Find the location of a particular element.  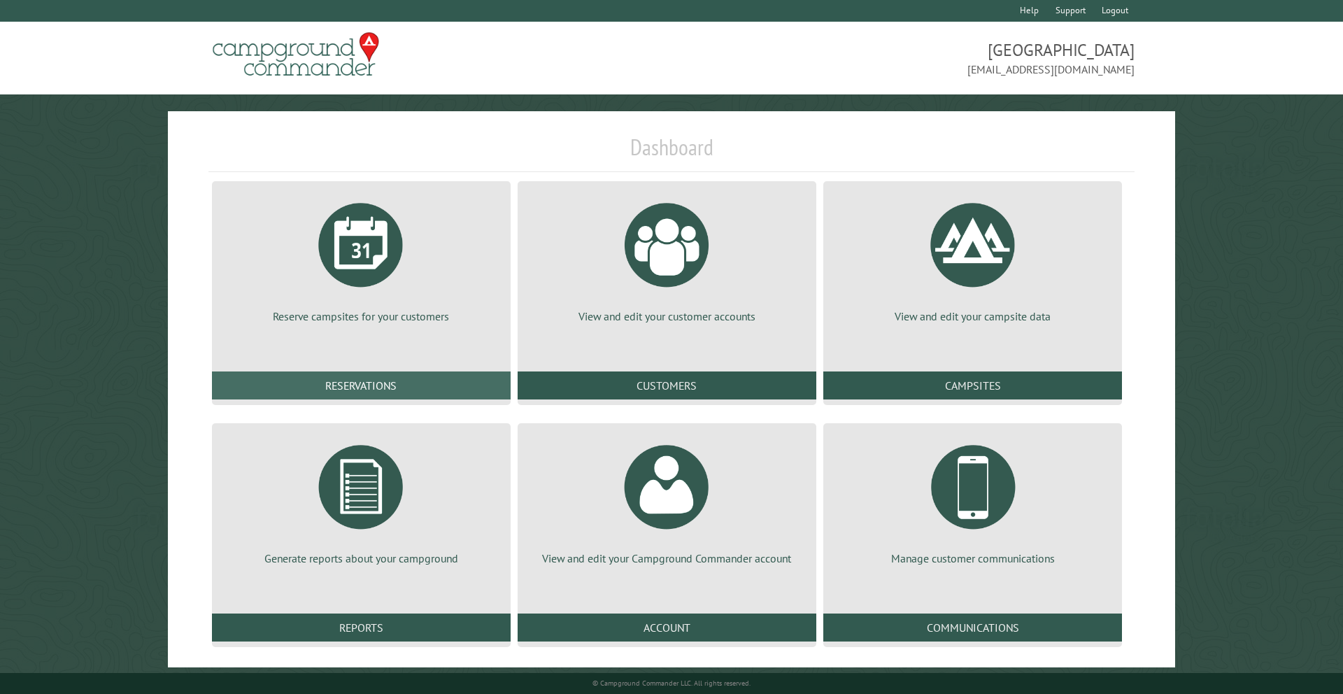

p: Reserve campsites for your customers is located at coordinates (361, 316).